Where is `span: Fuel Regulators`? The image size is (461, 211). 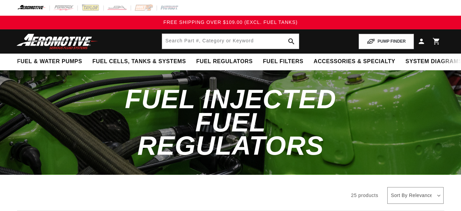 span: Fuel Regulators is located at coordinates (224, 61).